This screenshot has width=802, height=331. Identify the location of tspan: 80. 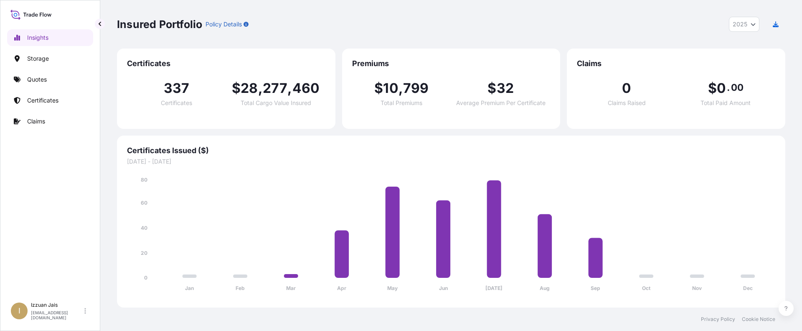
(144, 179).